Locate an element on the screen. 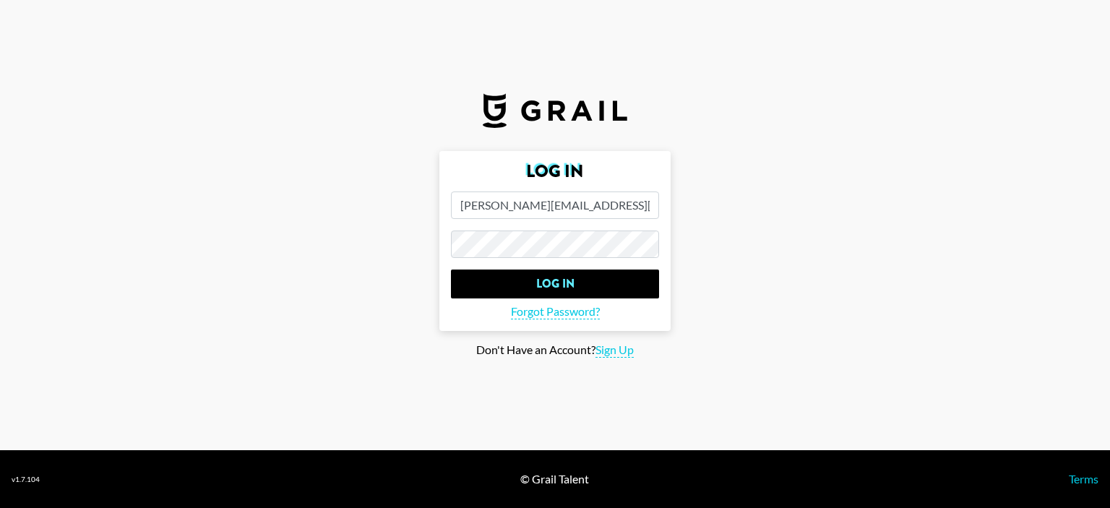 Image resolution: width=1110 pixels, height=508 pixels. div: © Grail Talent is located at coordinates (554, 479).